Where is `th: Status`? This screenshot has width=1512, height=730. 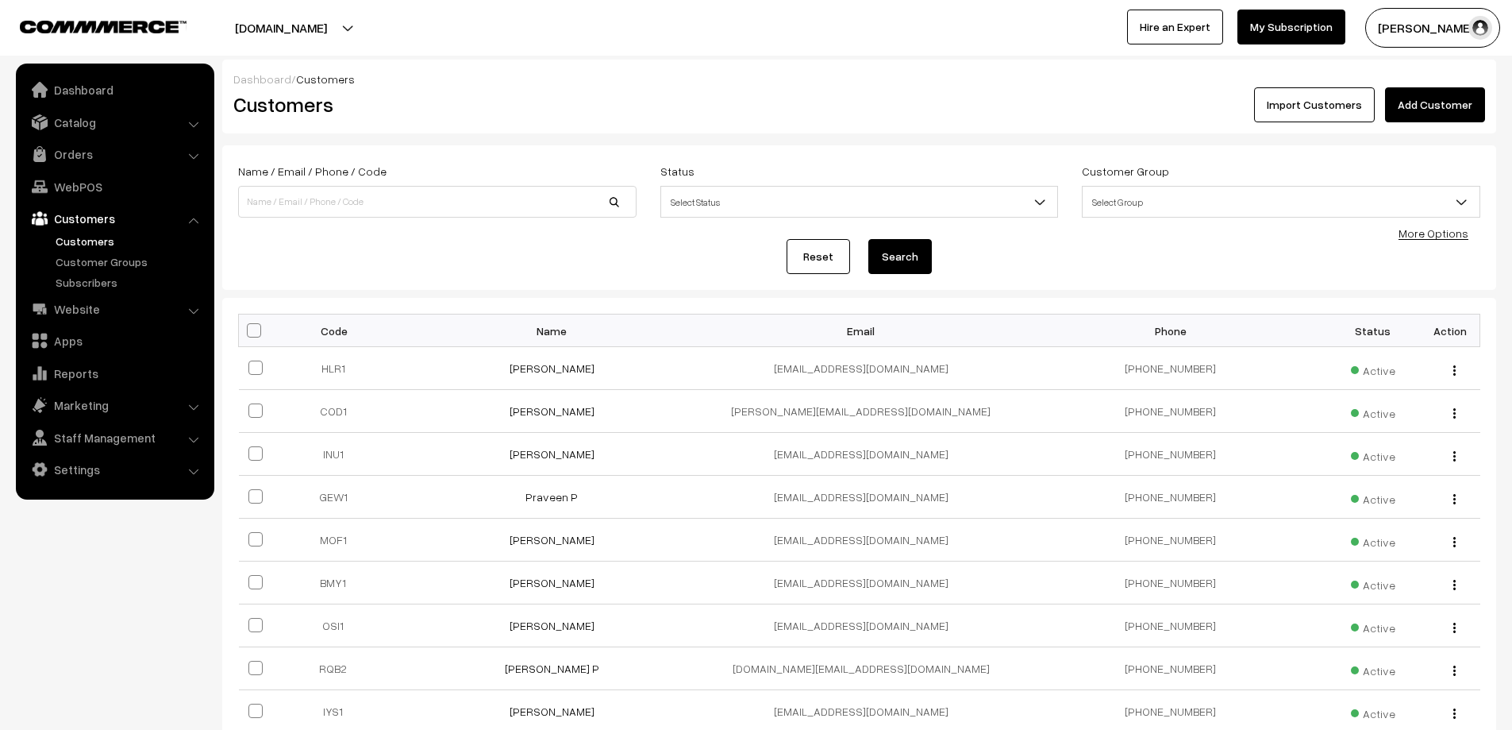
th: Status is located at coordinates (1373, 330).